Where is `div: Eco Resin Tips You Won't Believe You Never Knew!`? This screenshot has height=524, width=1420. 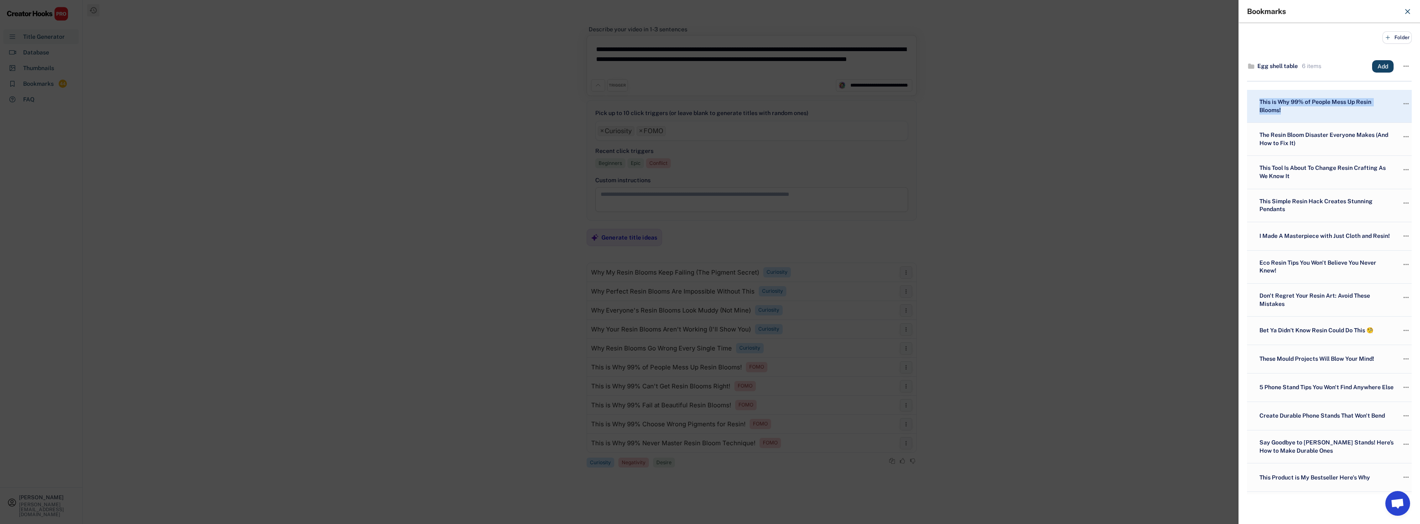
div: Eco Resin Tips You Won't Believe You Never Knew! is located at coordinates (1325, 267).